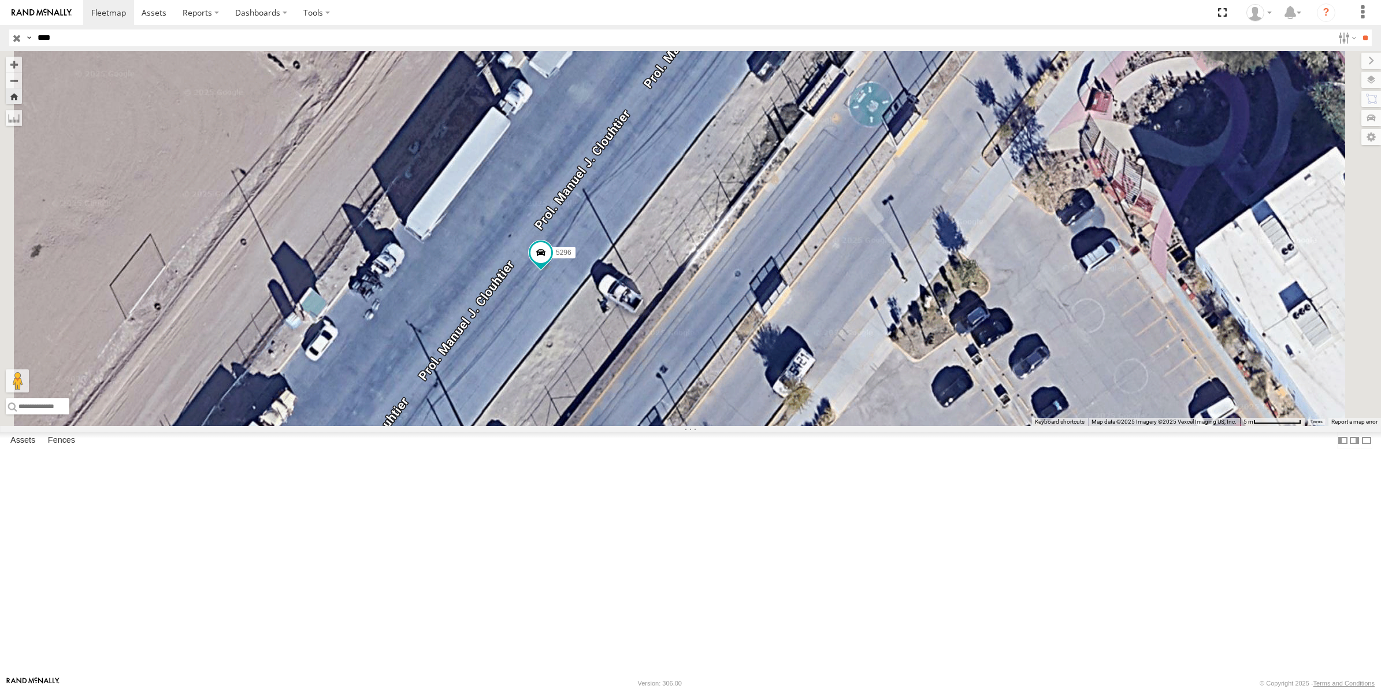 This screenshot has width=1381, height=689. What do you see at coordinates (17, 381) in the screenshot?
I see `button: Drag Pegman onto the map to open Street View` at bounding box center [17, 381].